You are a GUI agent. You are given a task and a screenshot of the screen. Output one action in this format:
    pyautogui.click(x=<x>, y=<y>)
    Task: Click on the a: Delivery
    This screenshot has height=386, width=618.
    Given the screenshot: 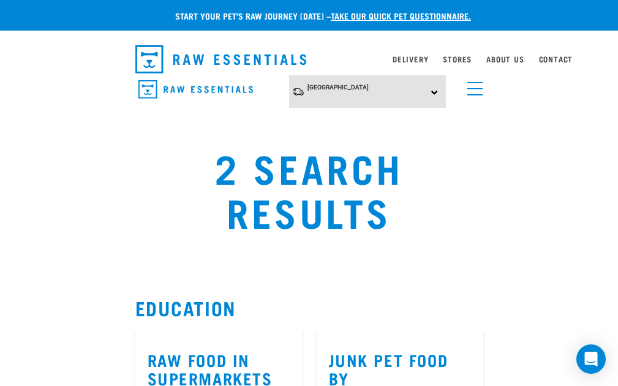 What is the action you would take?
    pyautogui.click(x=410, y=59)
    